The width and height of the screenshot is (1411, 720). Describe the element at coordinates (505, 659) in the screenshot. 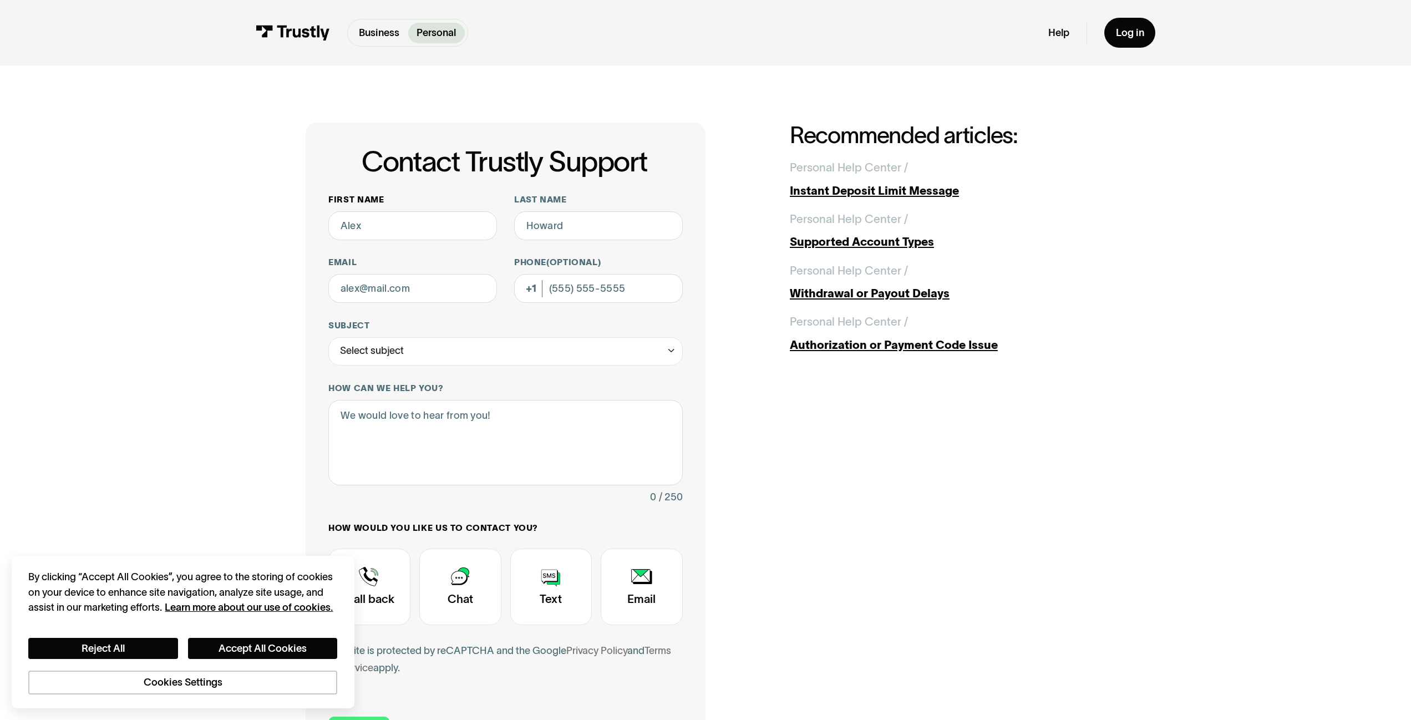

I see `div: This site is protected by reCAPTCHA and the Google and apply.` at that location.